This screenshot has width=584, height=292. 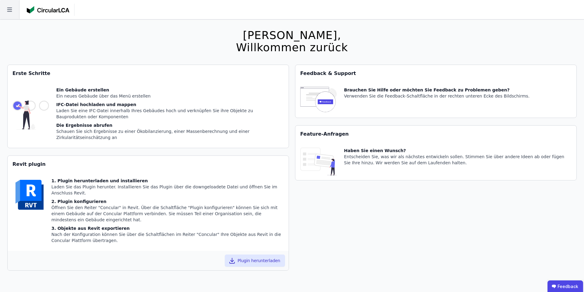 What do you see at coordinates (170, 125) in the screenshot?
I see `div: Die Ergebnisse abrufen` at bounding box center [170, 125].